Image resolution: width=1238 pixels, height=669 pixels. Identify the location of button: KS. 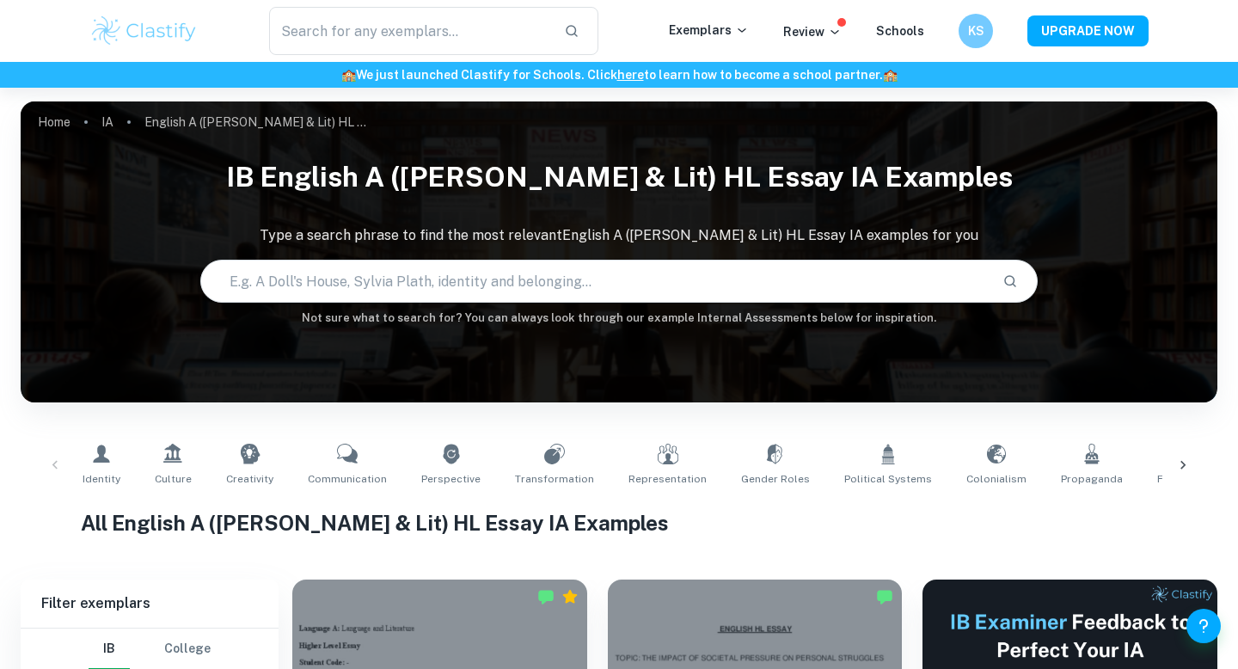
(976, 31).